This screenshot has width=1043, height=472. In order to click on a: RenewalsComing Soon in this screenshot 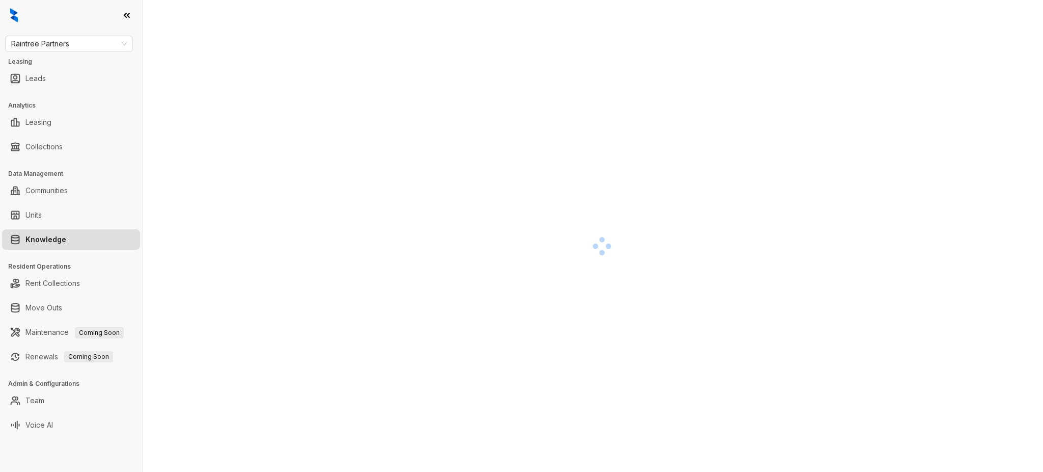, I will do `click(69, 357)`.